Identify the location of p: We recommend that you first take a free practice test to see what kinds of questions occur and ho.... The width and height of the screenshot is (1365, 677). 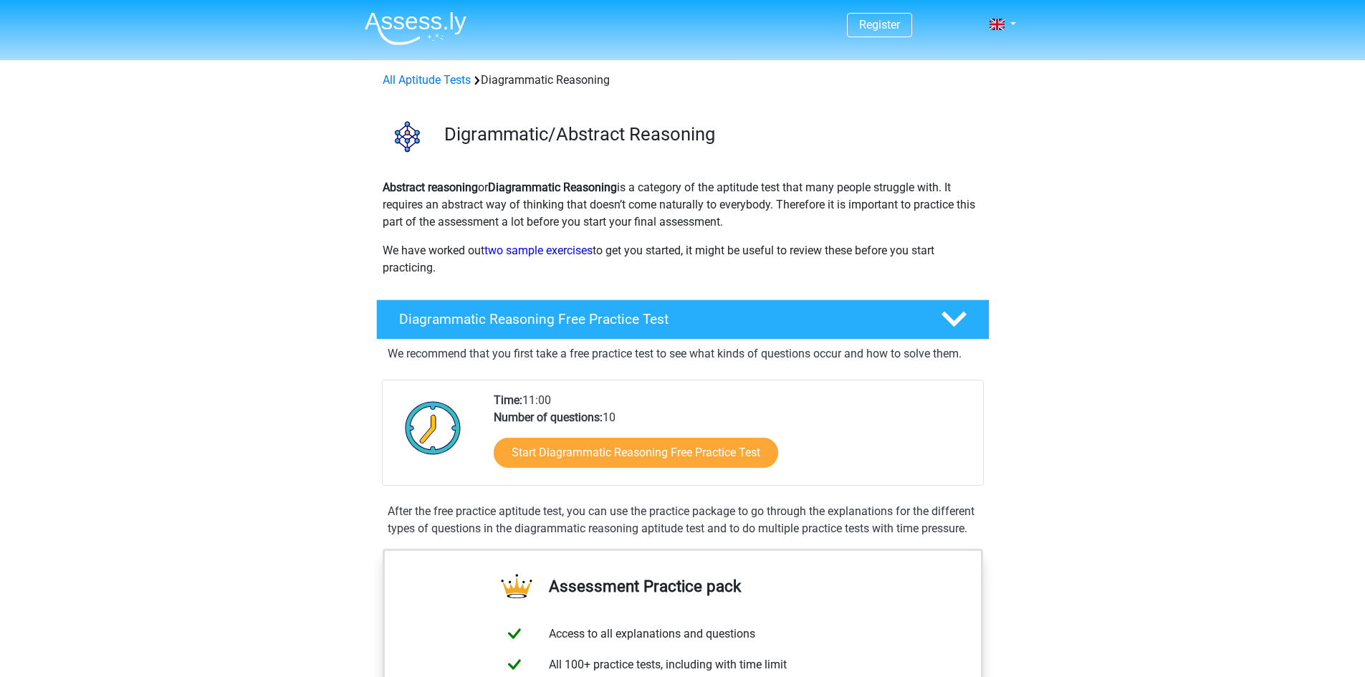
(683, 354).